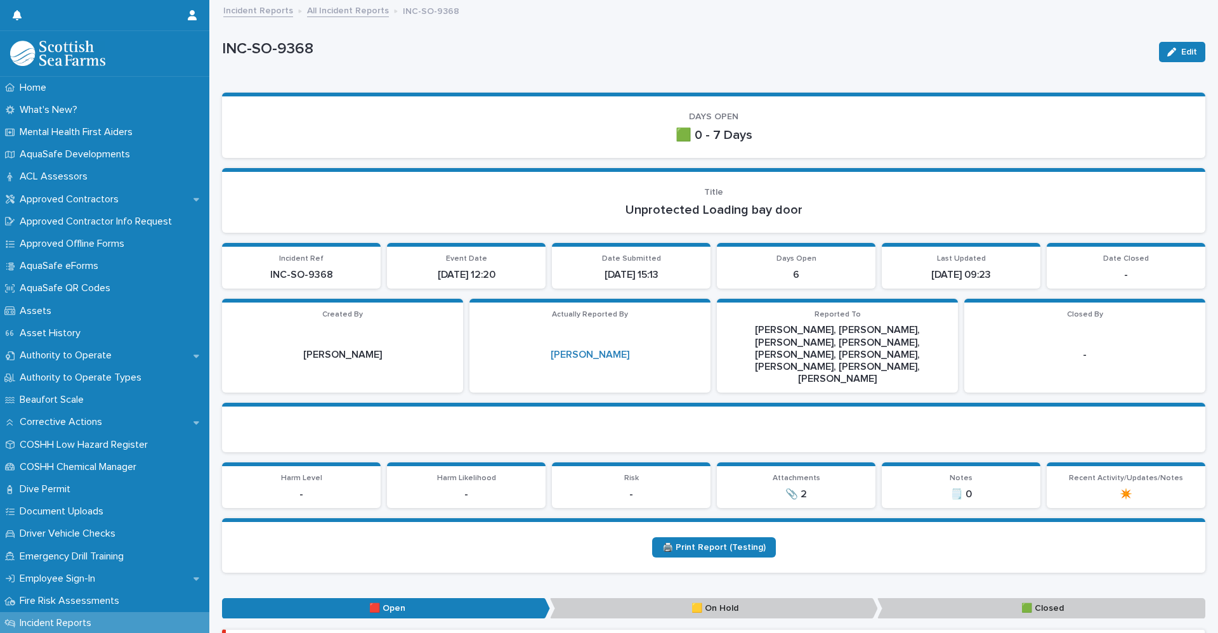 This screenshot has width=1218, height=633. I want to click on p: Fire Risk Assessments, so click(72, 601).